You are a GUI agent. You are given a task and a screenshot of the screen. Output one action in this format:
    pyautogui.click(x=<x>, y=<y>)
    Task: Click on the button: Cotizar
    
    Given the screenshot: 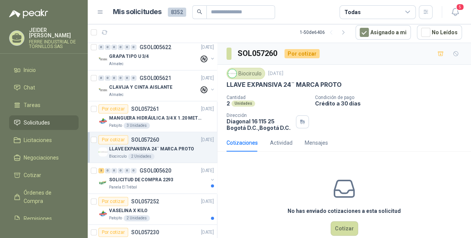 What is the action you would take?
    pyautogui.click(x=344, y=229)
    